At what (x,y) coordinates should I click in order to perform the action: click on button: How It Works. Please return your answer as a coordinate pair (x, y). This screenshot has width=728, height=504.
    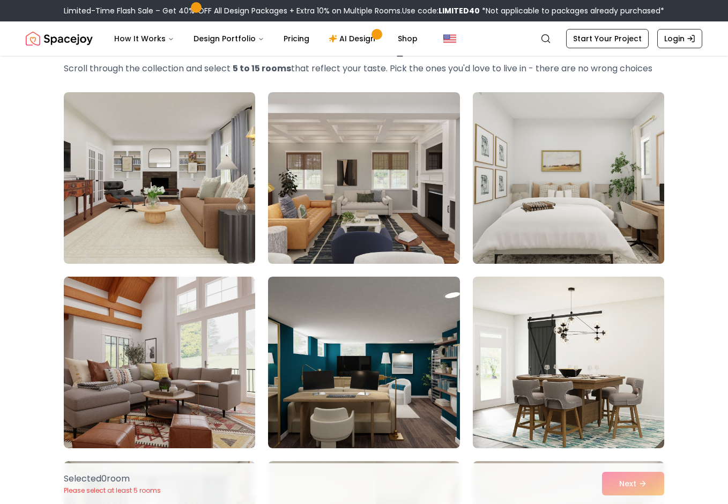
    Looking at the image, I should click on (144, 39).